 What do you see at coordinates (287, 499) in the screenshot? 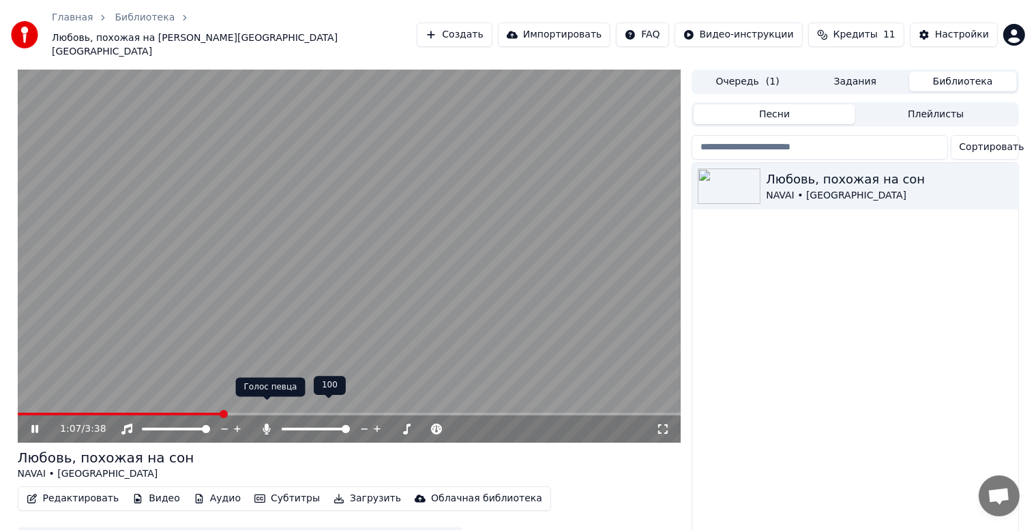
I see `button: Субтитры` at bounding box center [287, 499].